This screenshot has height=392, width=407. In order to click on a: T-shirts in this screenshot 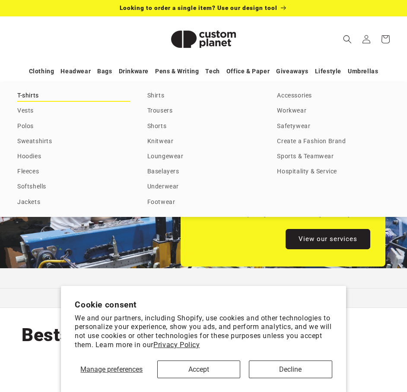, I will do `click(73, 96)`.